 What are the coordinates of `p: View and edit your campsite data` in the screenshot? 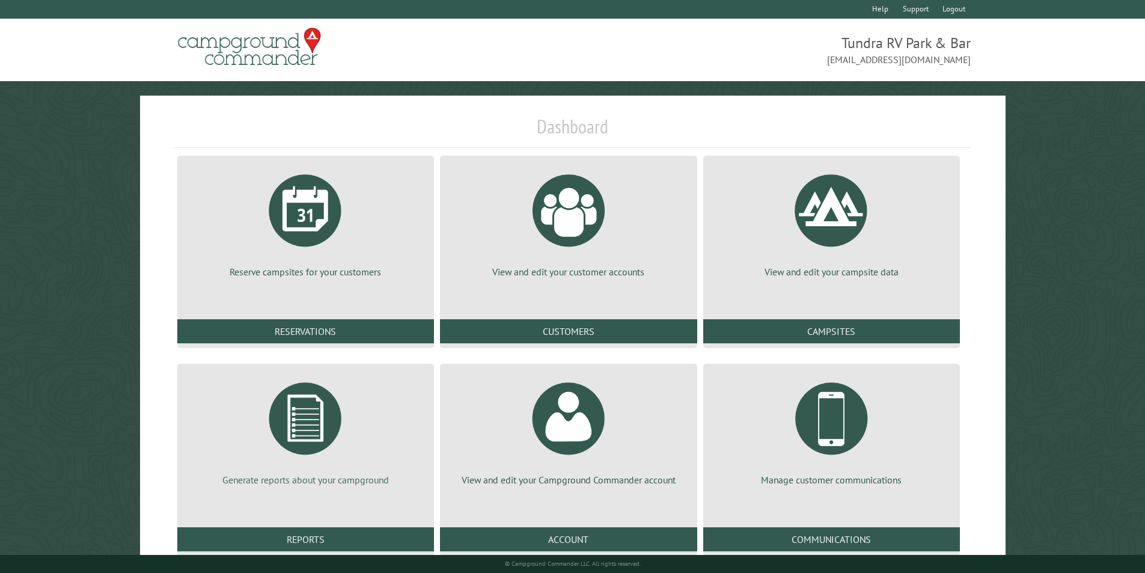 It's located at (831, 272).